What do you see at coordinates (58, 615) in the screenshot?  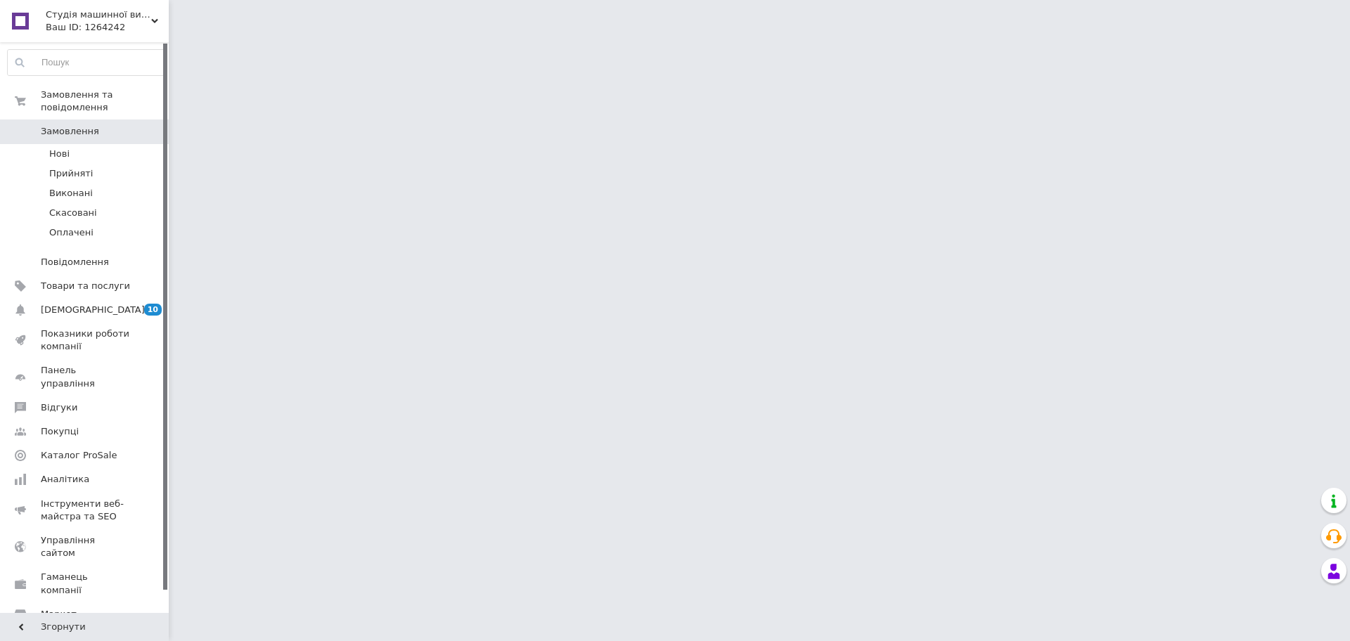 I see `span: Маркет` at bounding box center [58, 615].